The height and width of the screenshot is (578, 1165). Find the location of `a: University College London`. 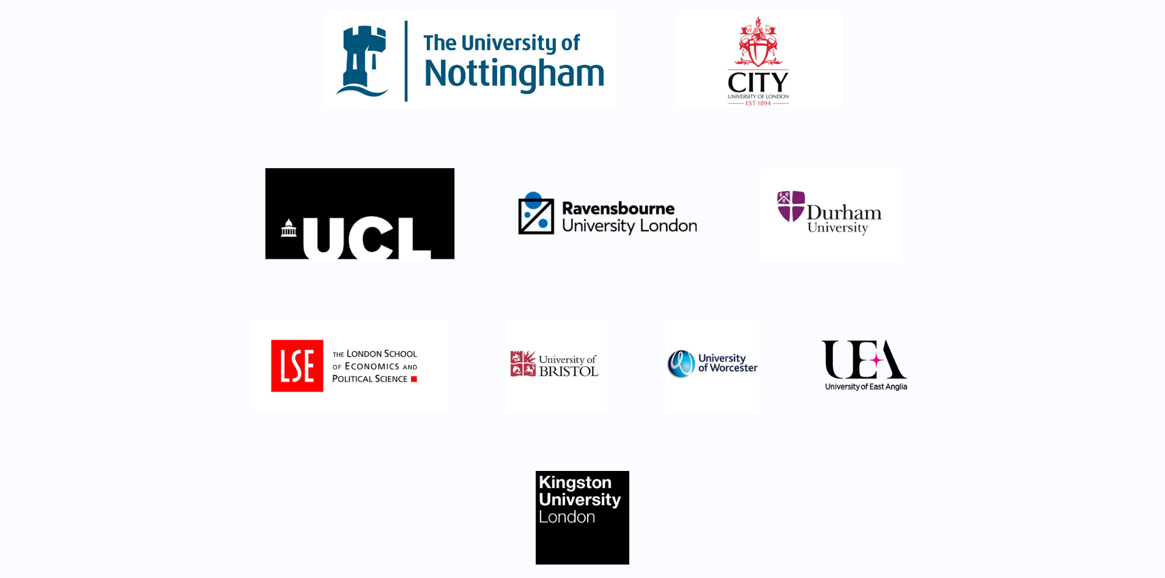

a: University College London is located at coordinates (360, 213).